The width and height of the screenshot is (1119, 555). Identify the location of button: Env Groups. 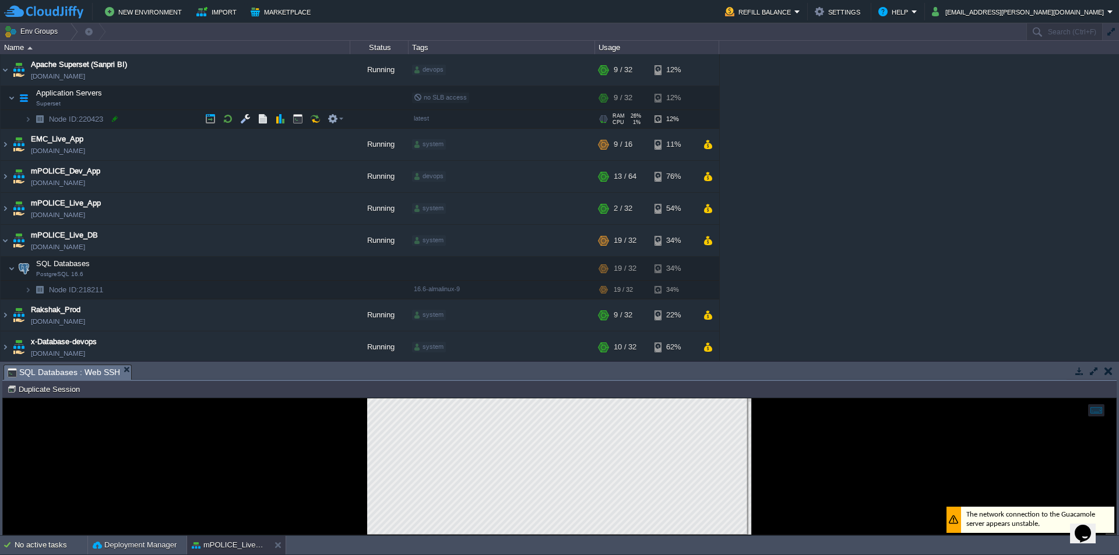
(33, 31).